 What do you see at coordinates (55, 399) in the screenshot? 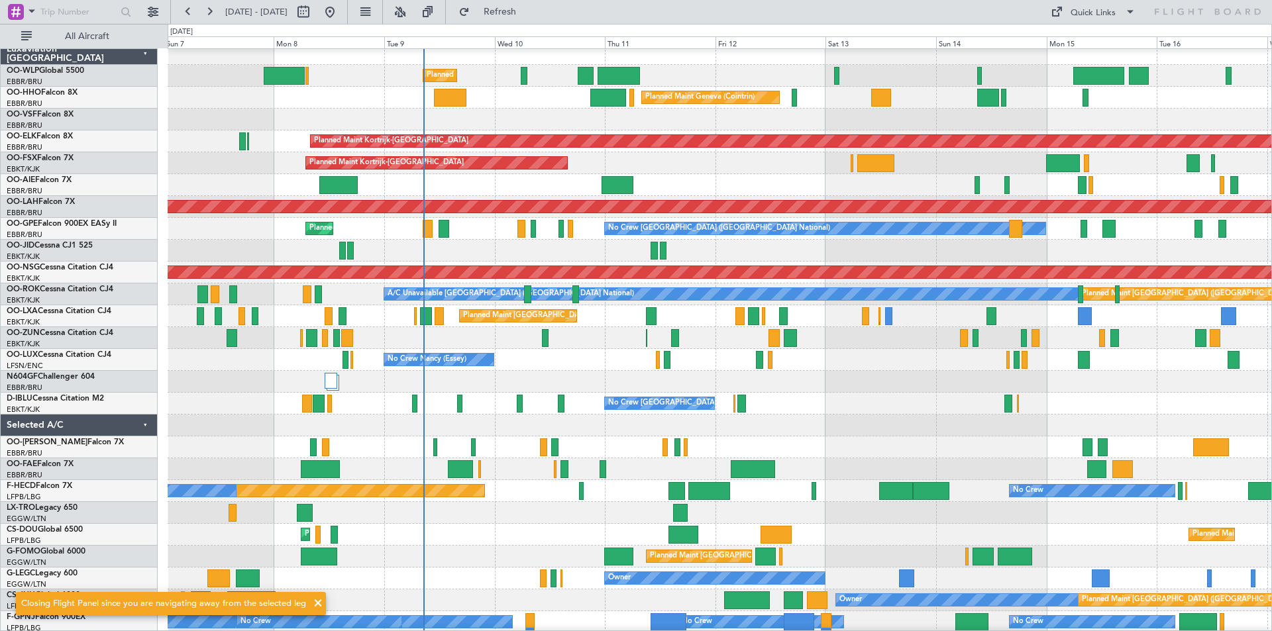
I see `a: D-IBLUCessna Citation M2` at bounding box center [55, 399].